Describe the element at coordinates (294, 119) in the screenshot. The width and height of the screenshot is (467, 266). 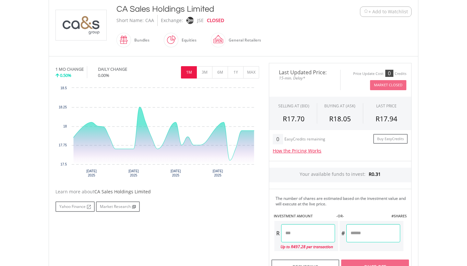
I see `span: R17.70` at that location.